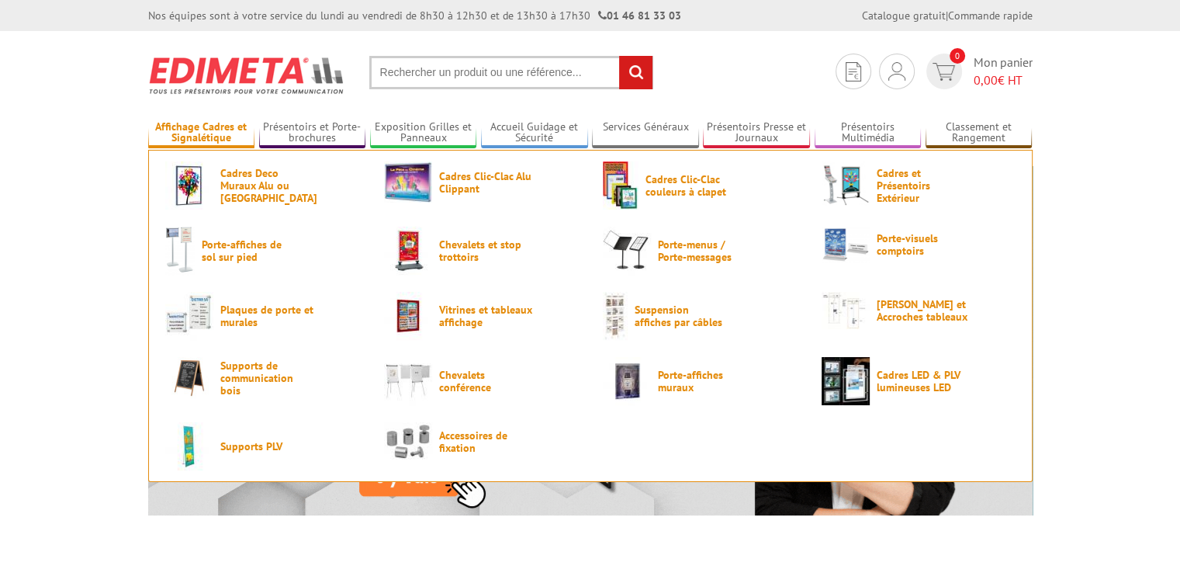 This screenshot has width=1180, height=576. I want to click on a: Affichage Cadres et Signalétique, so click(202, 133).